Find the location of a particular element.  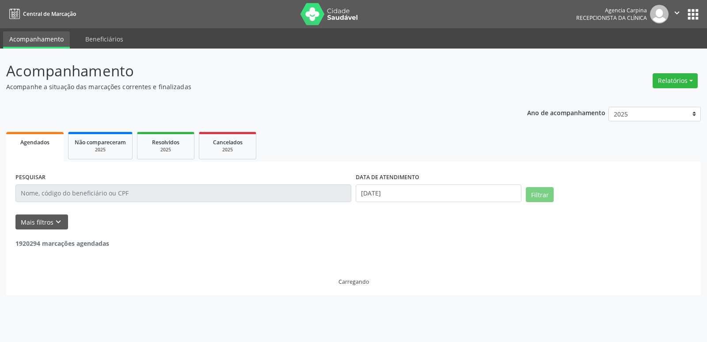

input: Nome, código do beneficiário ou CPF is located at coordinates (183, 194).